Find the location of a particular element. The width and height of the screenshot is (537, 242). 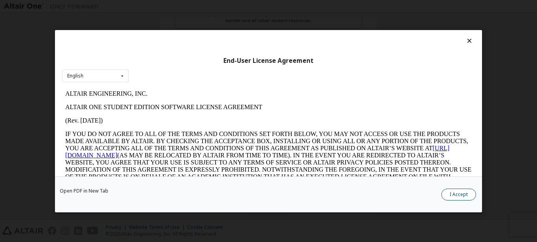

a: Open PDF in New Tab is located at coordinates (84, 191).